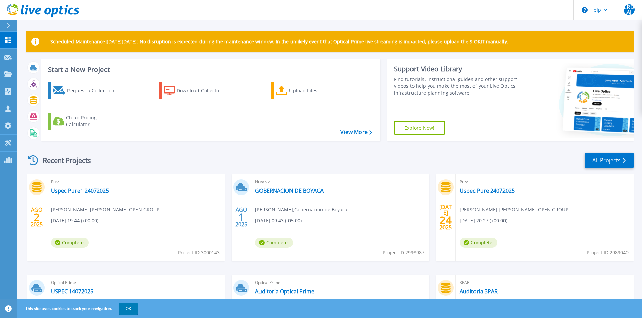  I want to click on a: Auditoria 3PAR, so click(479, 292).